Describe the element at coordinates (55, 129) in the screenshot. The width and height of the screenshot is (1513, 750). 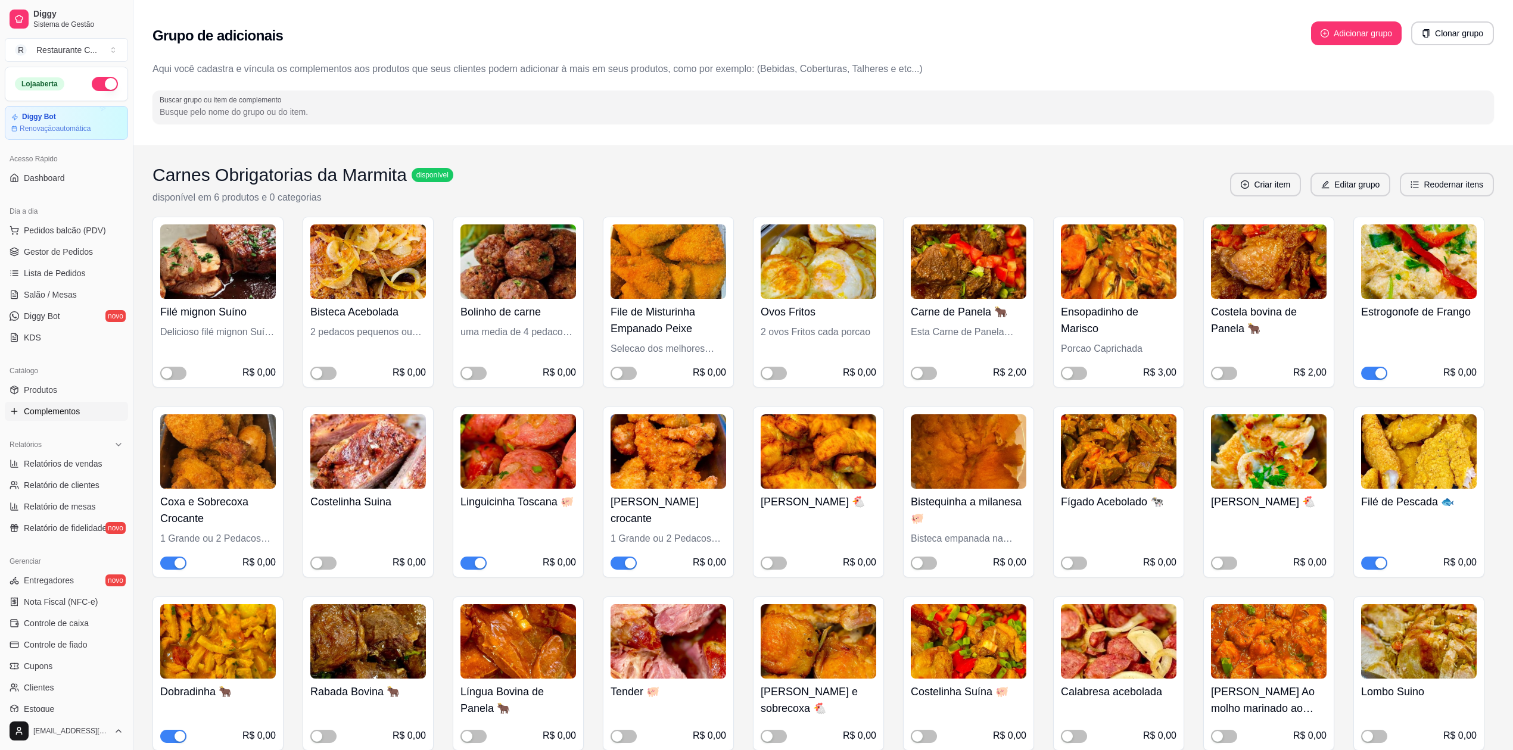
I see `article: Renovação automática` at that location.